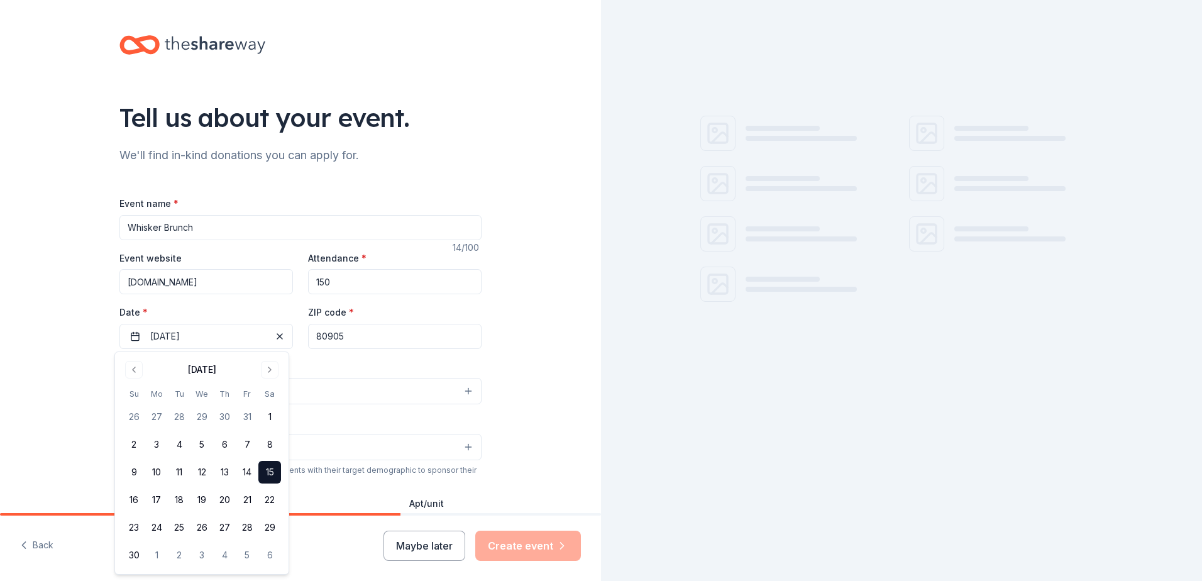  What do you see at coordinates (157, 527) in the screenshot?
I see `button: 24` at bounding box center [157, 527].